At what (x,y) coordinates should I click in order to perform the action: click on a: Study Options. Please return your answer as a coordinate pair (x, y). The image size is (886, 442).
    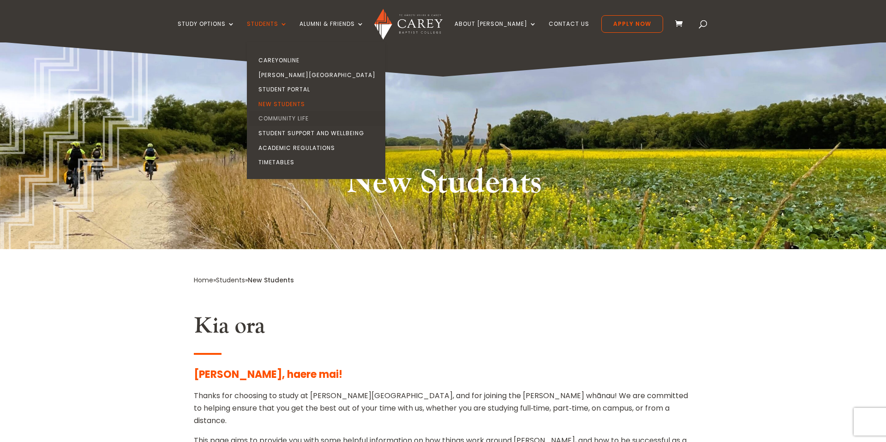
    Looking at the image, I should click on (206, 31).